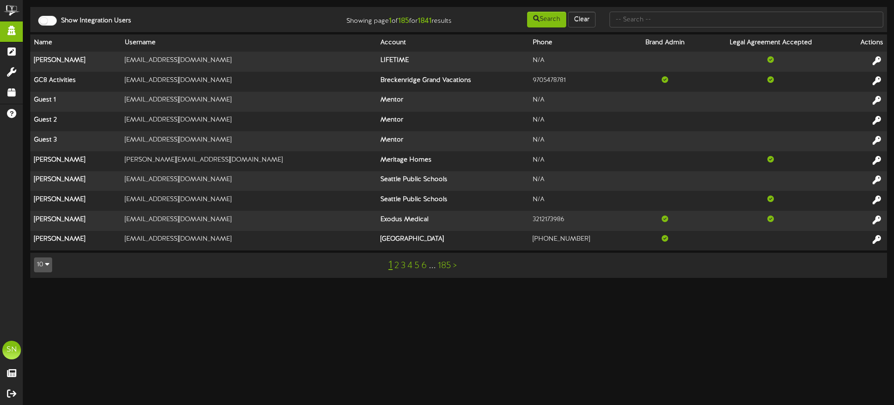 This screenshot has width=894, height=405. What do you see at coordinates (390, 265) in the screenshot?
I see `a: 1` at bounding box center [390, 265].